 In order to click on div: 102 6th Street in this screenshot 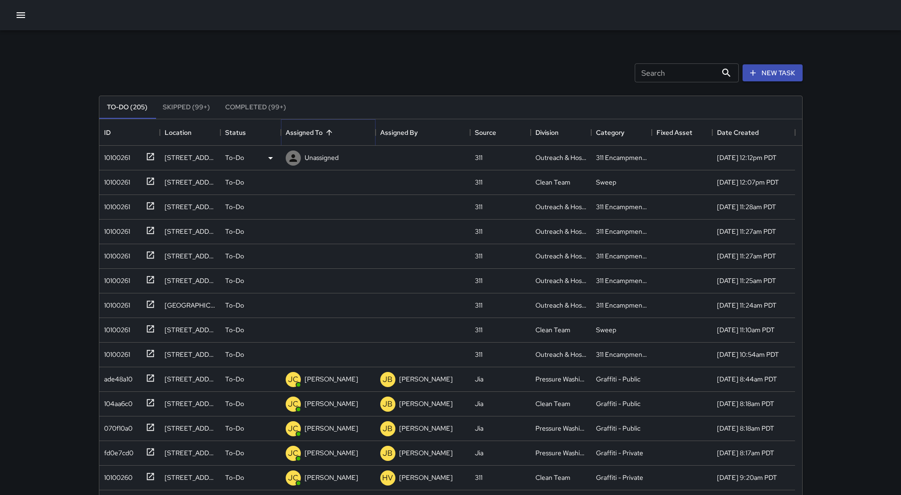, I will do `click(190, 354)`.